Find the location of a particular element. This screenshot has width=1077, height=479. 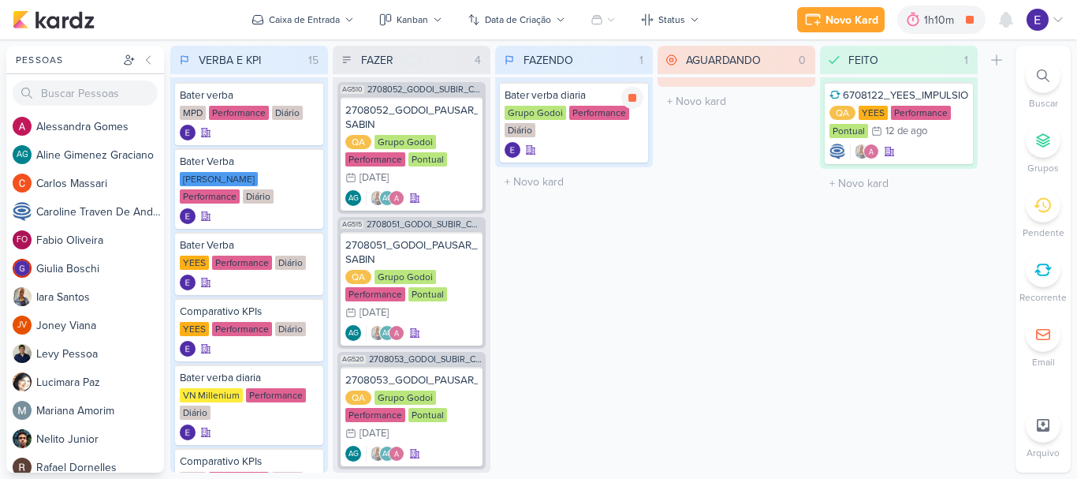

div: MPD is located at coordinates (192, 113).